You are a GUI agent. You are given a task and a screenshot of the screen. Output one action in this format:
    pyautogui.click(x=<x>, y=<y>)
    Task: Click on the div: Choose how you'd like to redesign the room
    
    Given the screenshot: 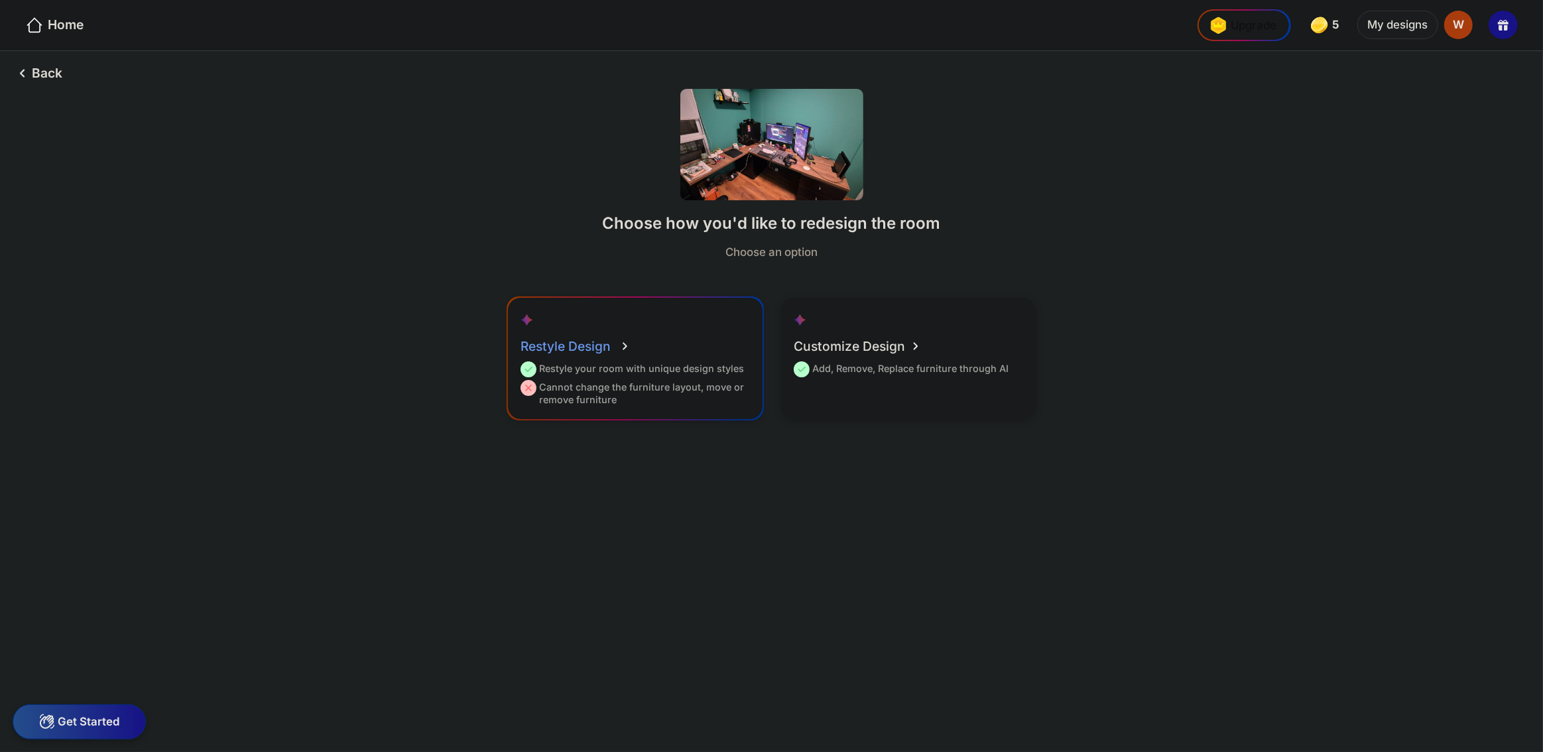 What is the action you would take?
    pyautogui.click(x=772, y=223)
    